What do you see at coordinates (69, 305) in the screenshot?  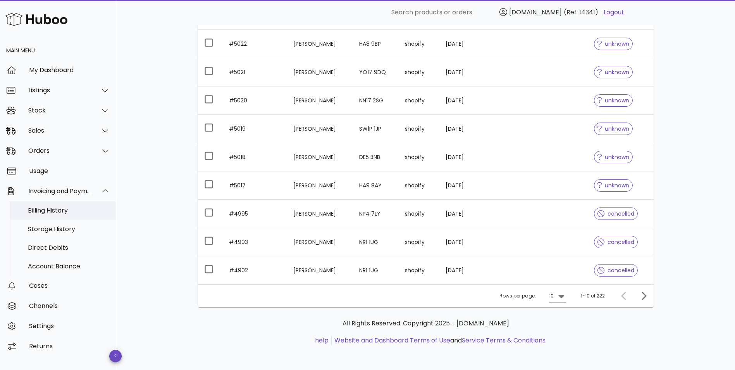 I see `div: Channels` at bounding box center [69, 305].